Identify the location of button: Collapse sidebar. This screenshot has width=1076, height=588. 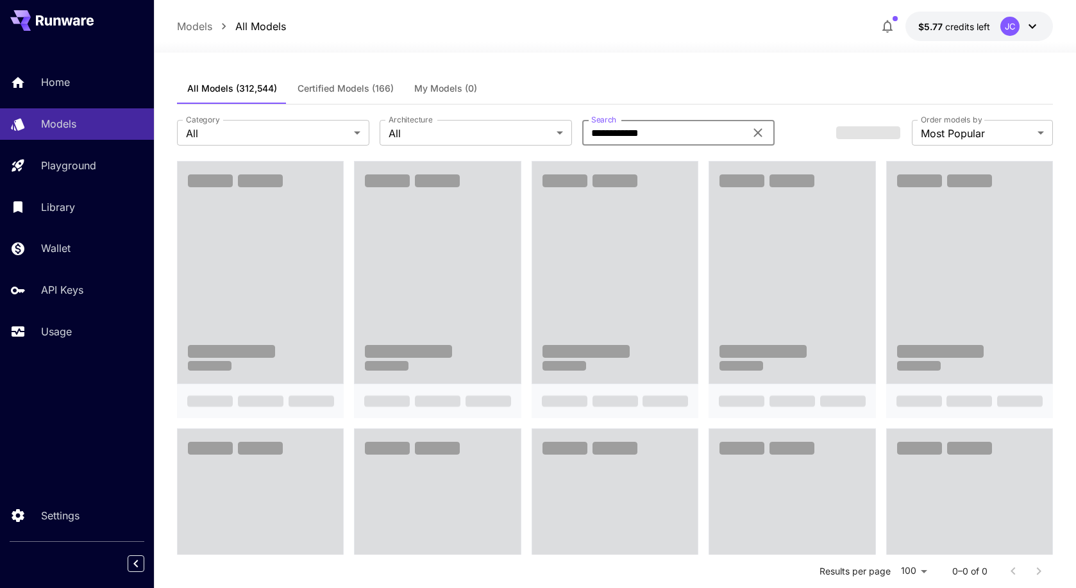
(136, 564).